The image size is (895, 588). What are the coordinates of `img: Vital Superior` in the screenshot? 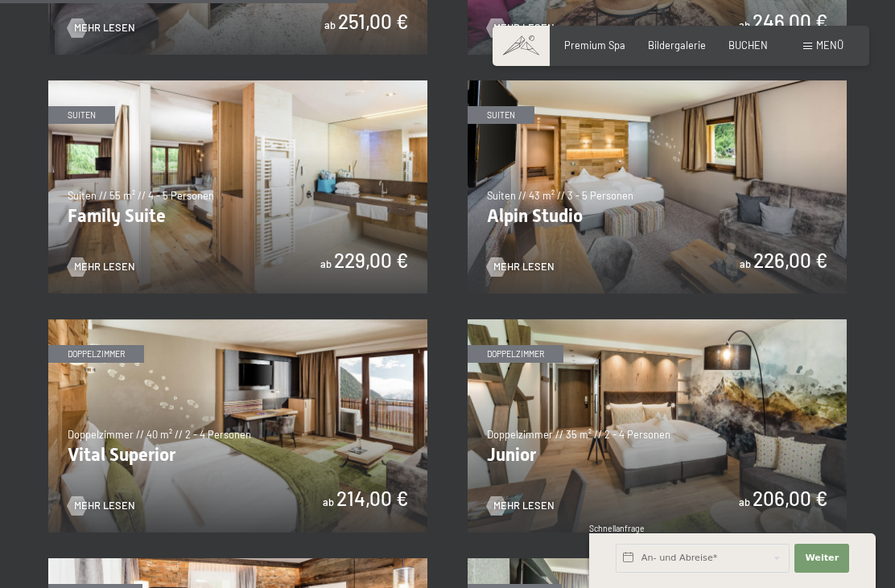 It's located at (237, 426).